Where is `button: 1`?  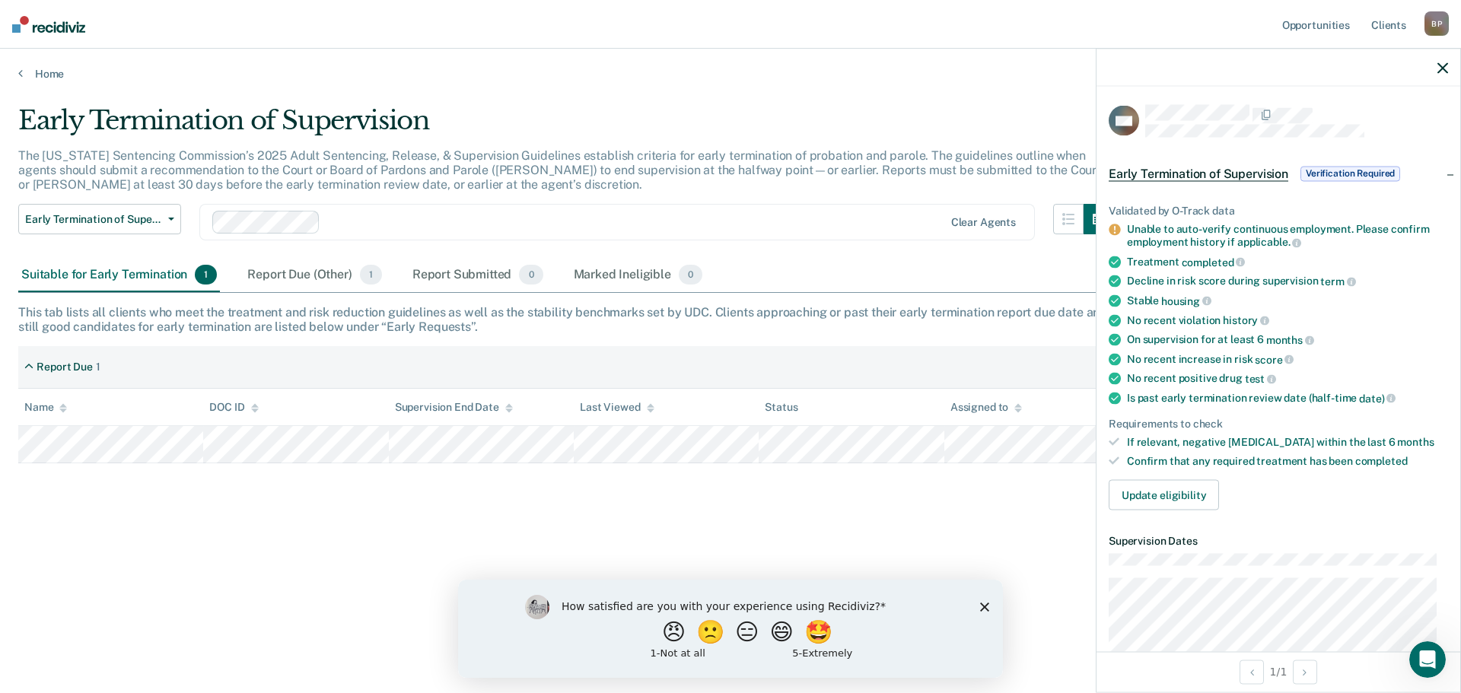
button: 1 is located at coordinates (217, 53).